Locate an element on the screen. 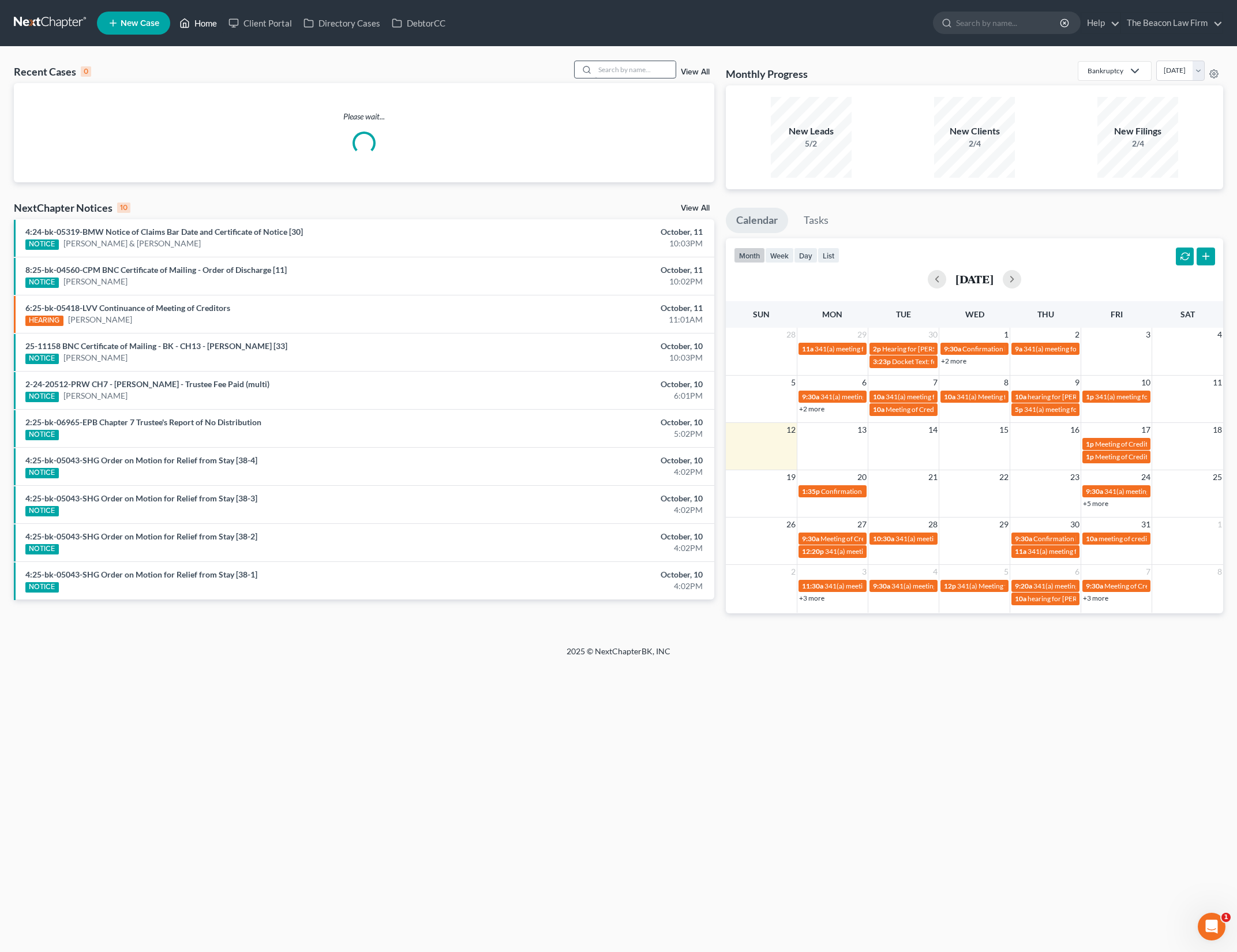 This screenshot has height=952, width=1237. span: 31 is located at coordinates (1146, 524).